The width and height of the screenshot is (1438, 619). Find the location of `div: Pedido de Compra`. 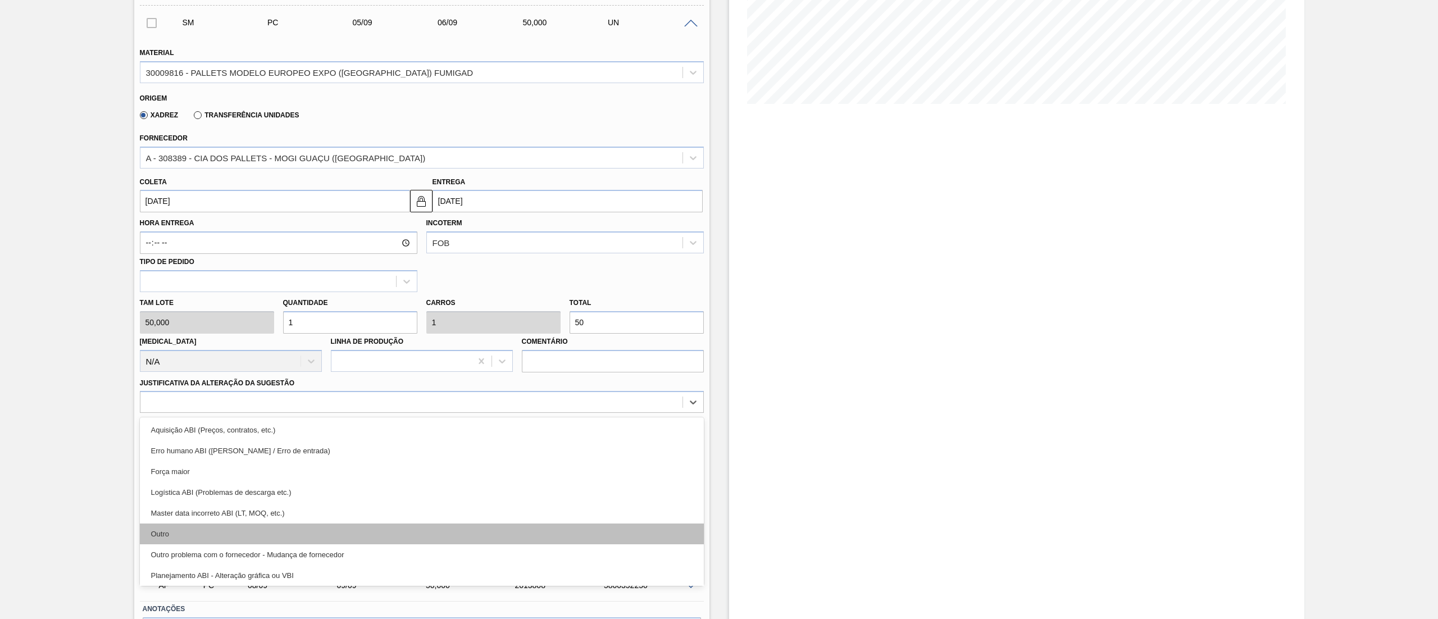

div: Pedido de Compra is located at coordinates (313, 22).